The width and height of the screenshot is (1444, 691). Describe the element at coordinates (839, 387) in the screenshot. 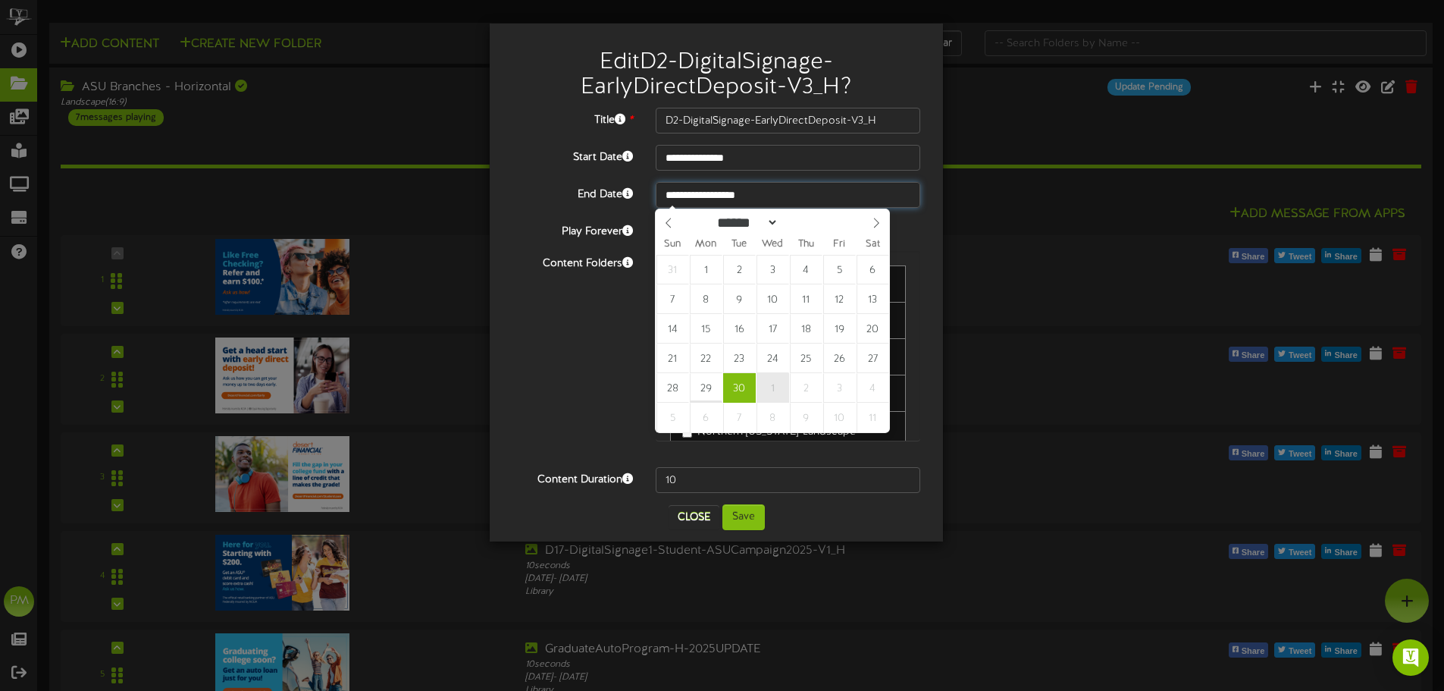

I see `span: October 3, 2025` at that location.